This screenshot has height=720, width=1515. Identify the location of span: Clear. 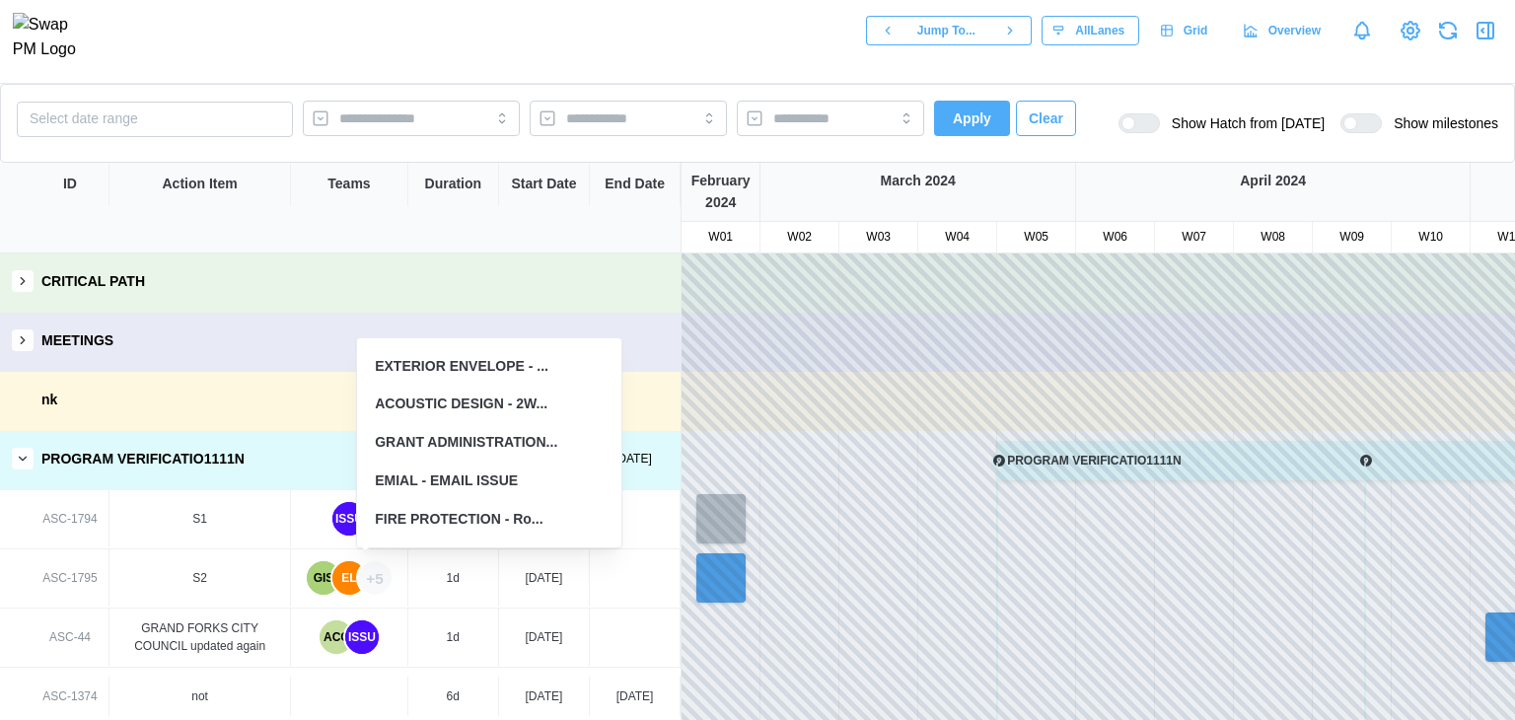
(1045, 118).